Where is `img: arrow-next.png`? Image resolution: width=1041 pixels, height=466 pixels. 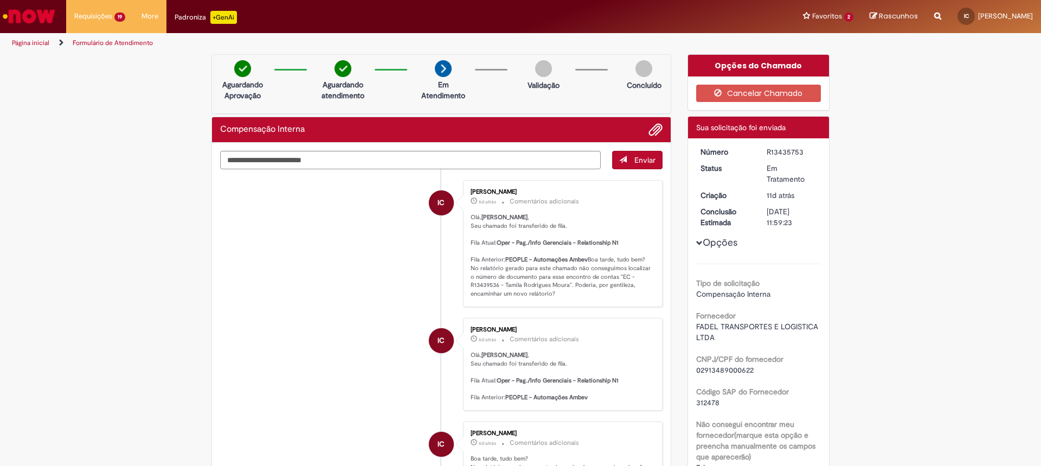 img: arrow-next.png is located at coordinates (443, 68).